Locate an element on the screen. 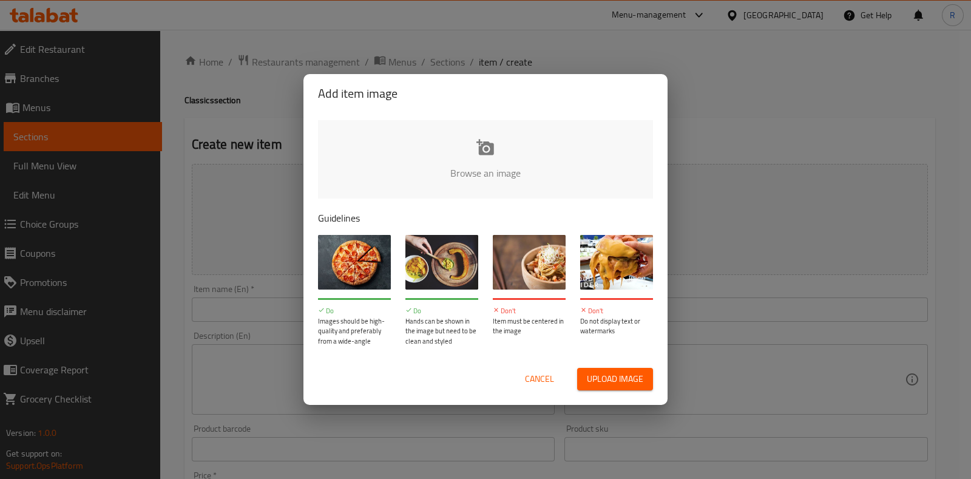  button: Cancel is located at coordinates (540, 379).